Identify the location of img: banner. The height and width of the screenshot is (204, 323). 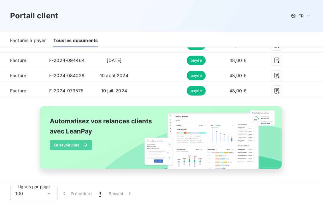
(162, 141).